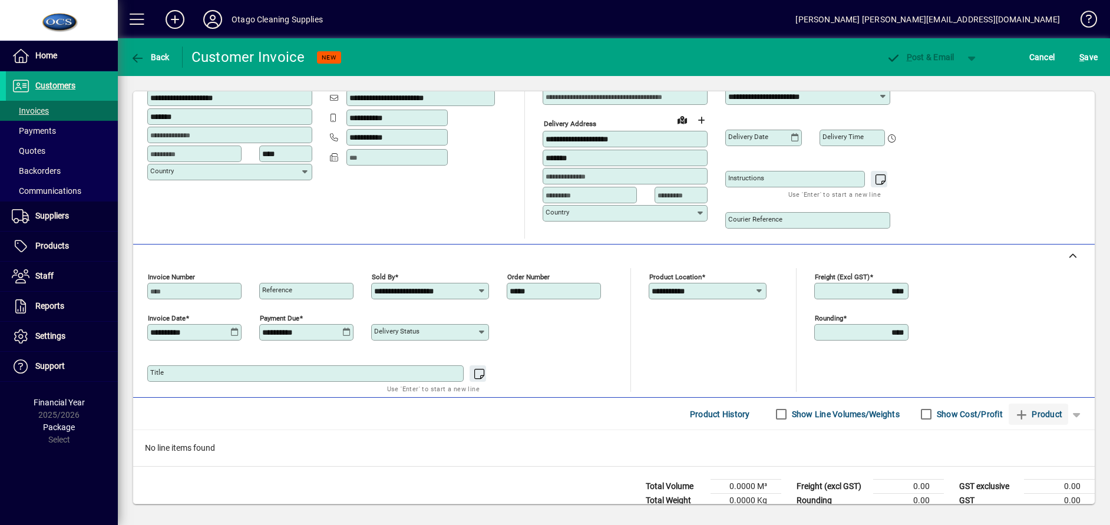 The image size is (1110, 525). What do you see at coordinates (175, 19) in the screenshot?
I see `button: Add` at bounding box center [175, 19].